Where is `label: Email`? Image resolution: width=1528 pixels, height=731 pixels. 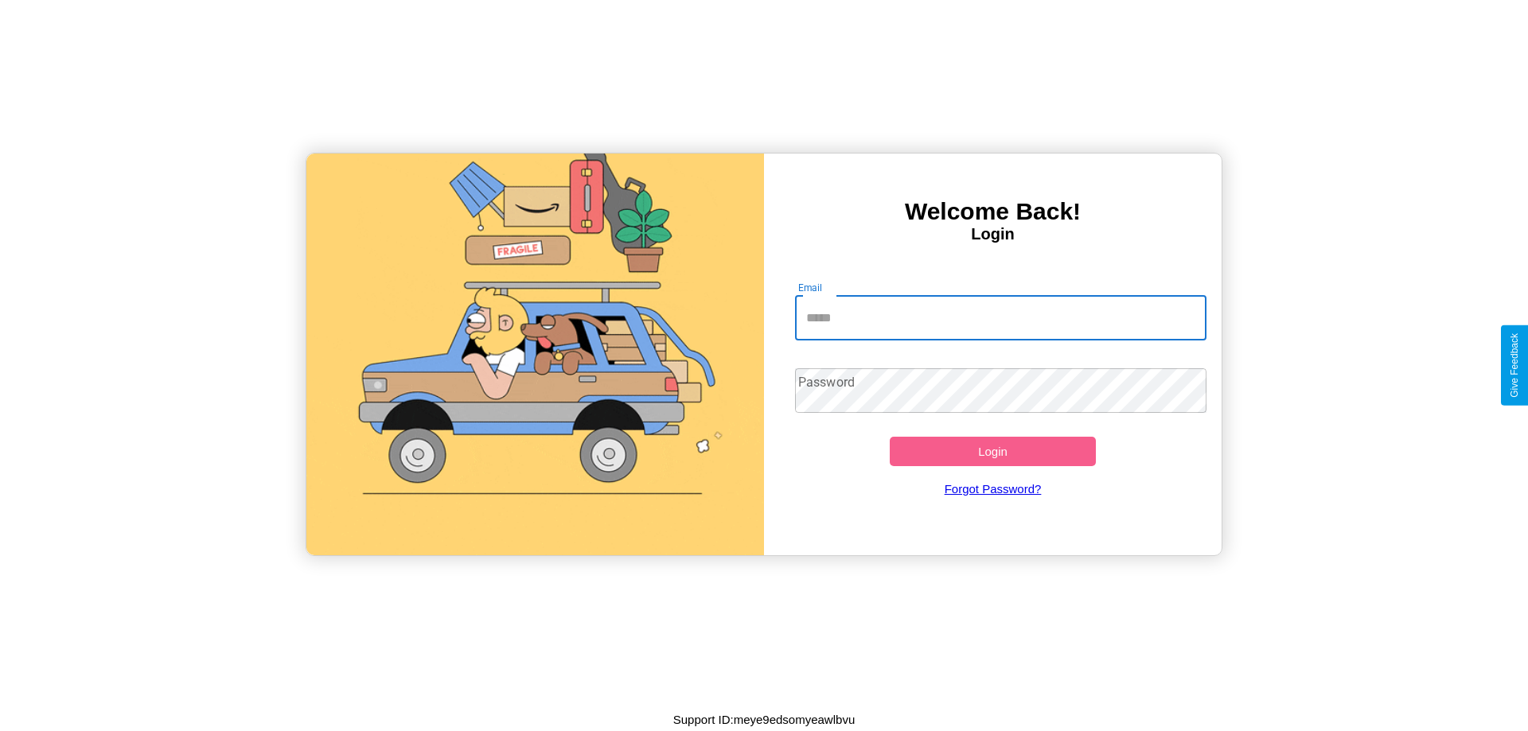
label: Email is located at coordinates (810, 287).